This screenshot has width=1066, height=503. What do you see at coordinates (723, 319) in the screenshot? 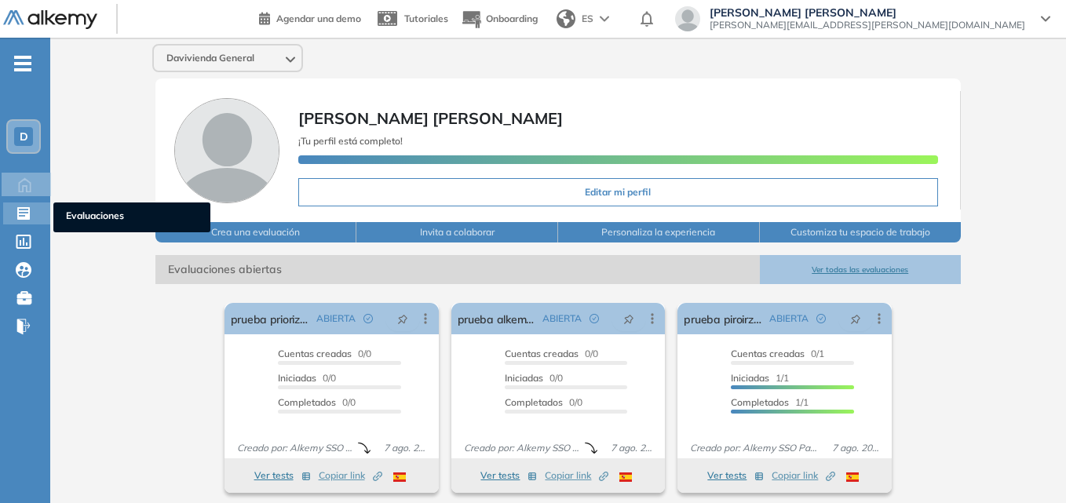
I see `a: prueba piroirzacion` at bounding box center [723, 319].